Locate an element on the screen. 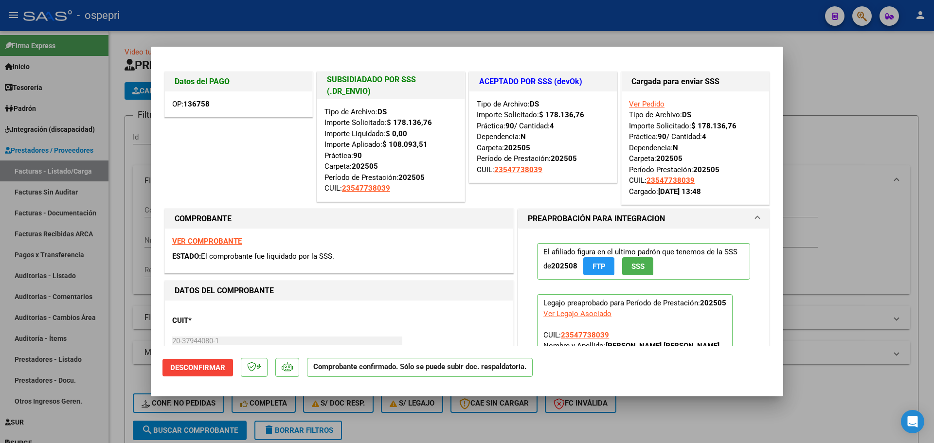  strong: COMPROBANTE is located at coordinates (203, 219).